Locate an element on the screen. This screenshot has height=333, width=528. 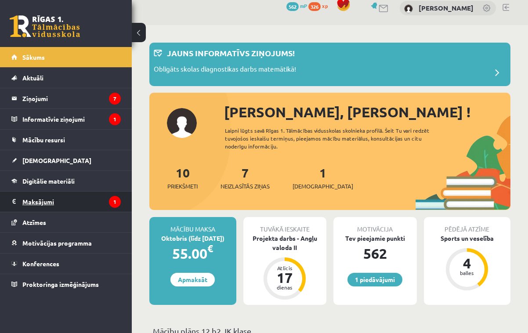
span: Atzīmes is located at coordinates (34, 222).